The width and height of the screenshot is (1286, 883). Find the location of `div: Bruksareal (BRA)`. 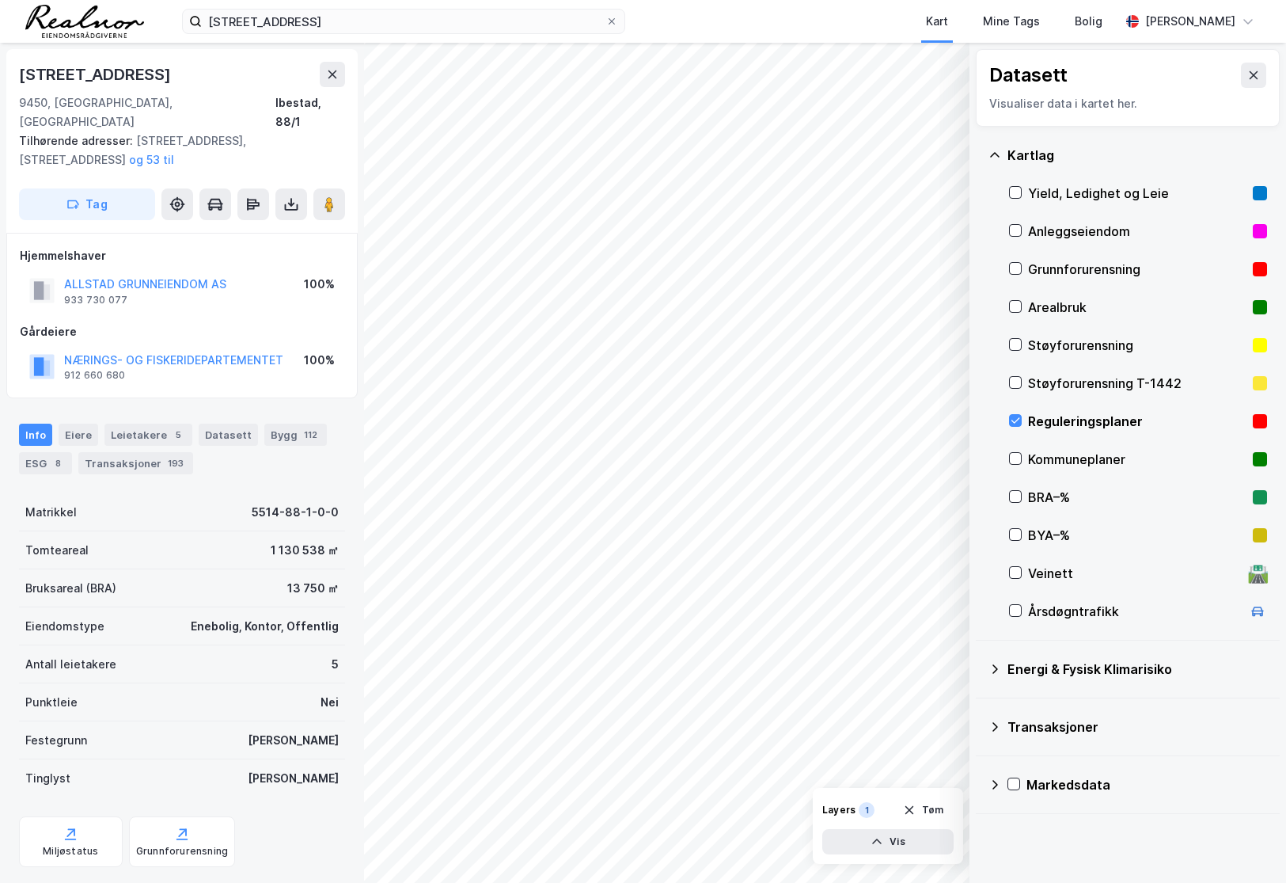

div: Bruksareal (BRA) is located at coordinates (70, 588).